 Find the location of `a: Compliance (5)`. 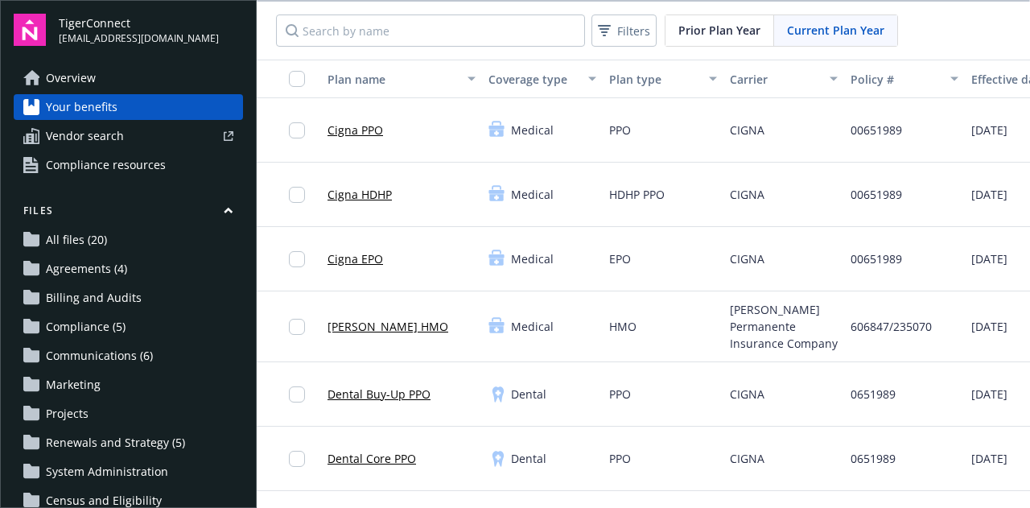

a: Compliance (5) is located at coordinates (128, 327).